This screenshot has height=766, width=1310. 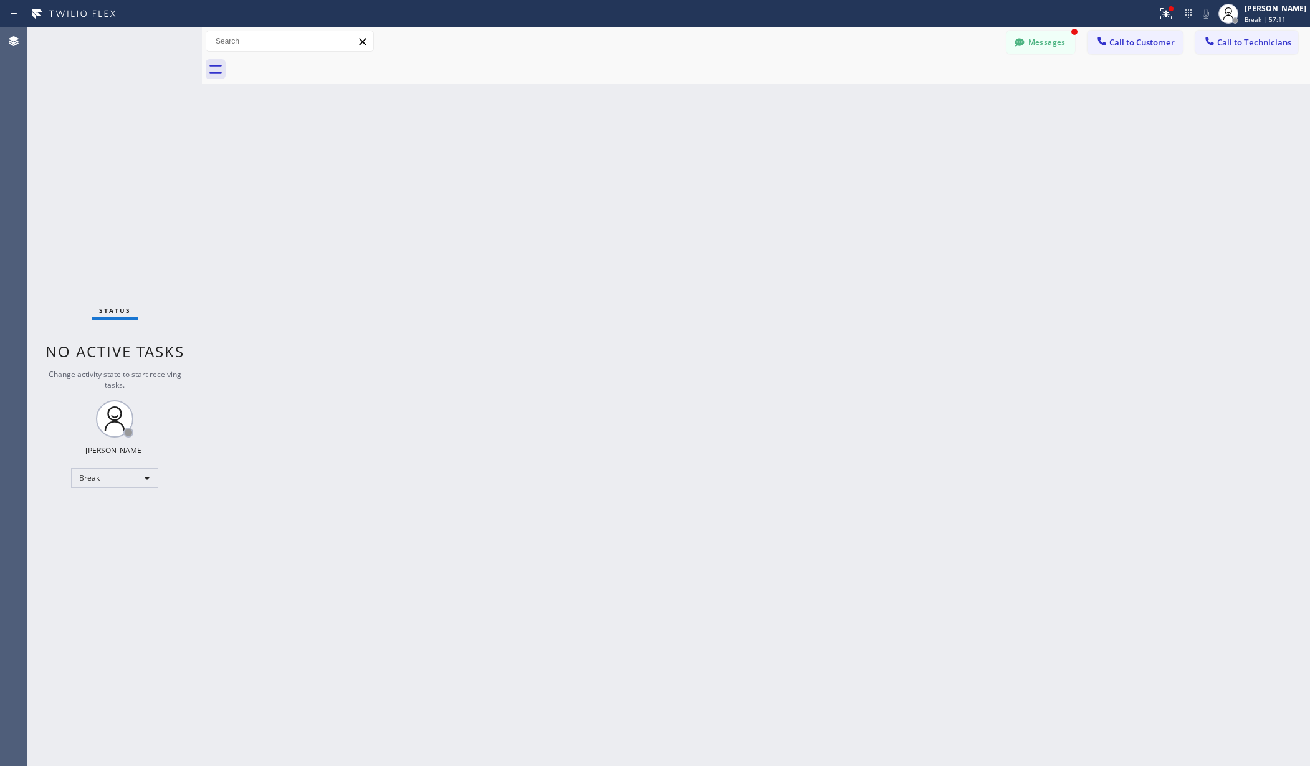 What do you see at coordinates (1206, 14) in the screenshot?
I see `button: Mute` at bounding box center [1206, 14].